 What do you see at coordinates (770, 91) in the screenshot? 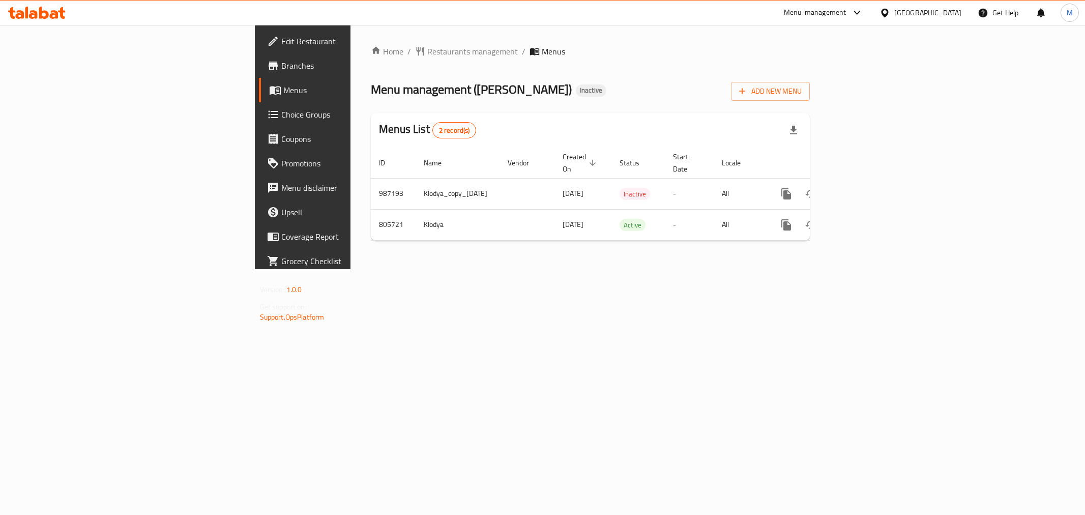
I see `button: Add New Menu` at bounding box center [770, 91].